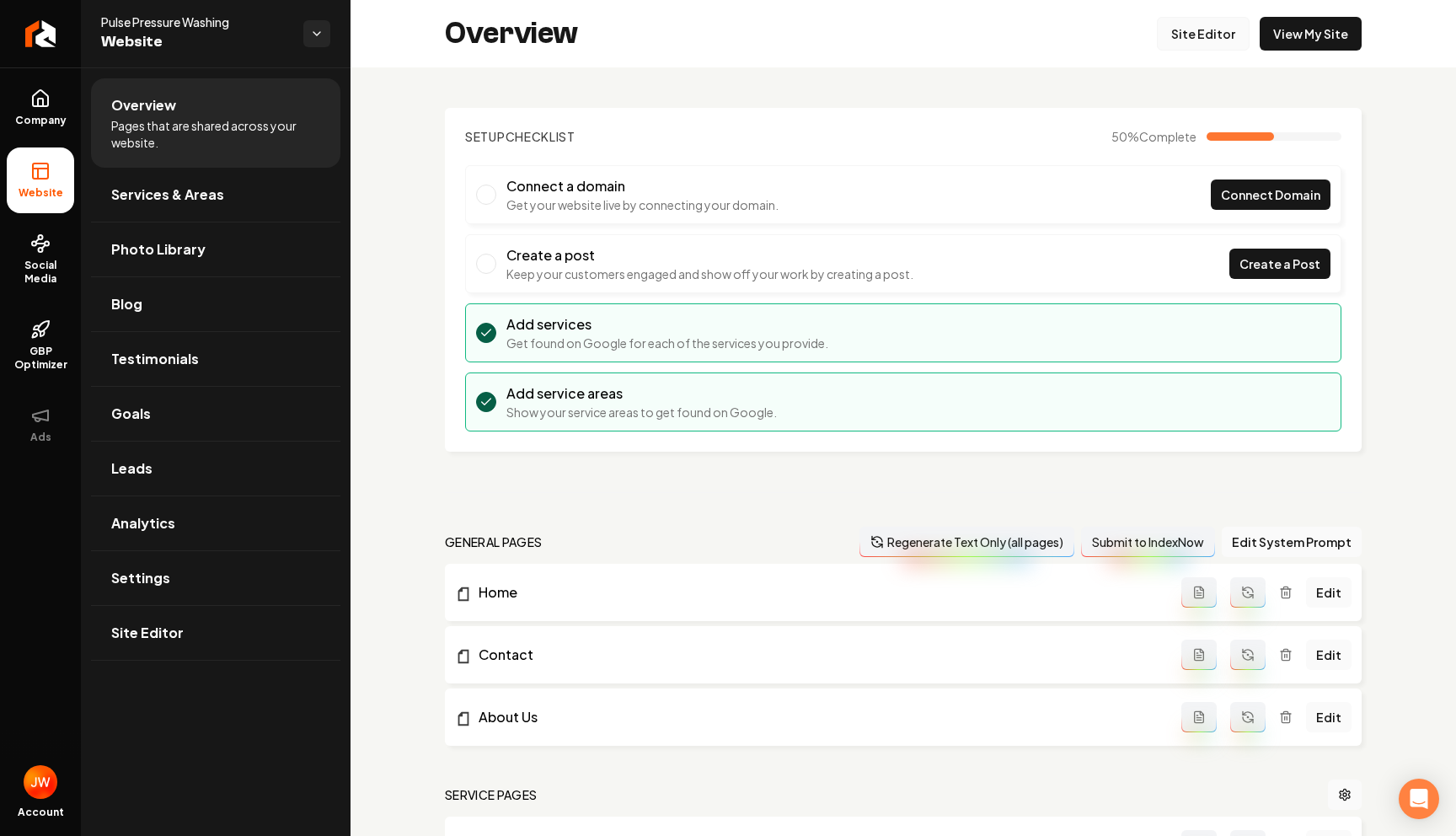 The image size is (1456, 836). I want to click on h2: general pages, so click(494, 542).